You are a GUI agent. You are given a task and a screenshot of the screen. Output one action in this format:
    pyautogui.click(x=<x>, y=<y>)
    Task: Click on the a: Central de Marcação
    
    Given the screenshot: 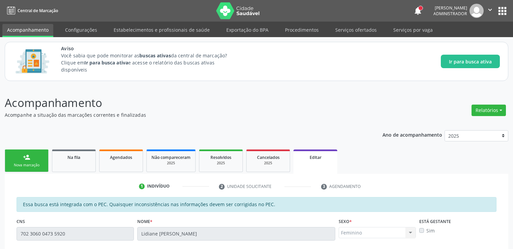 What is the action you would take?
    pyautogui.click(x=31, y=10)
    